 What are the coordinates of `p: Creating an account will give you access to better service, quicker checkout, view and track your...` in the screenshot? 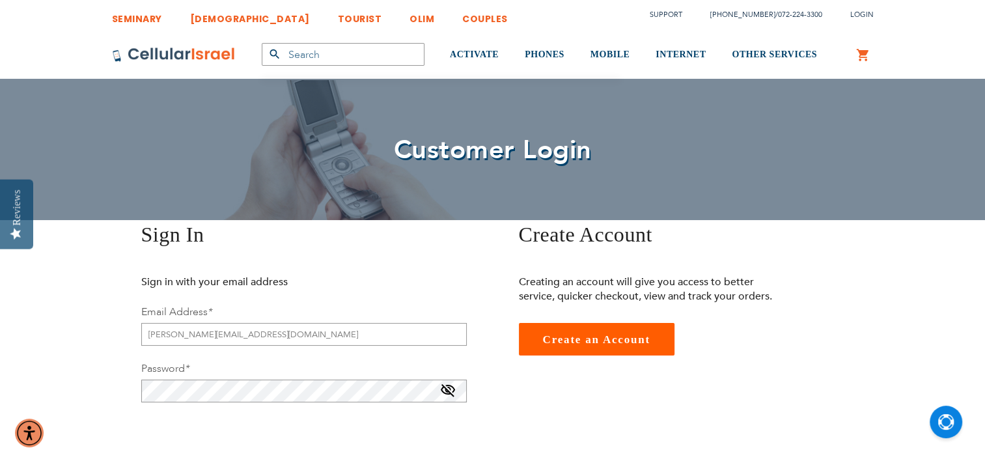 It's located at (651, 289).